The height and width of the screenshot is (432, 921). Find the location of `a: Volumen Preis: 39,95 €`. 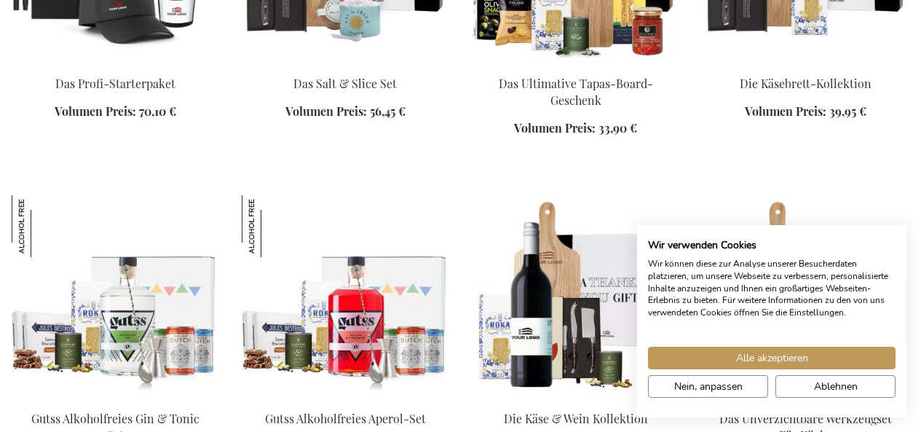

a: Volumen Preis: 39,95 € is located at coordinates (806, 111).